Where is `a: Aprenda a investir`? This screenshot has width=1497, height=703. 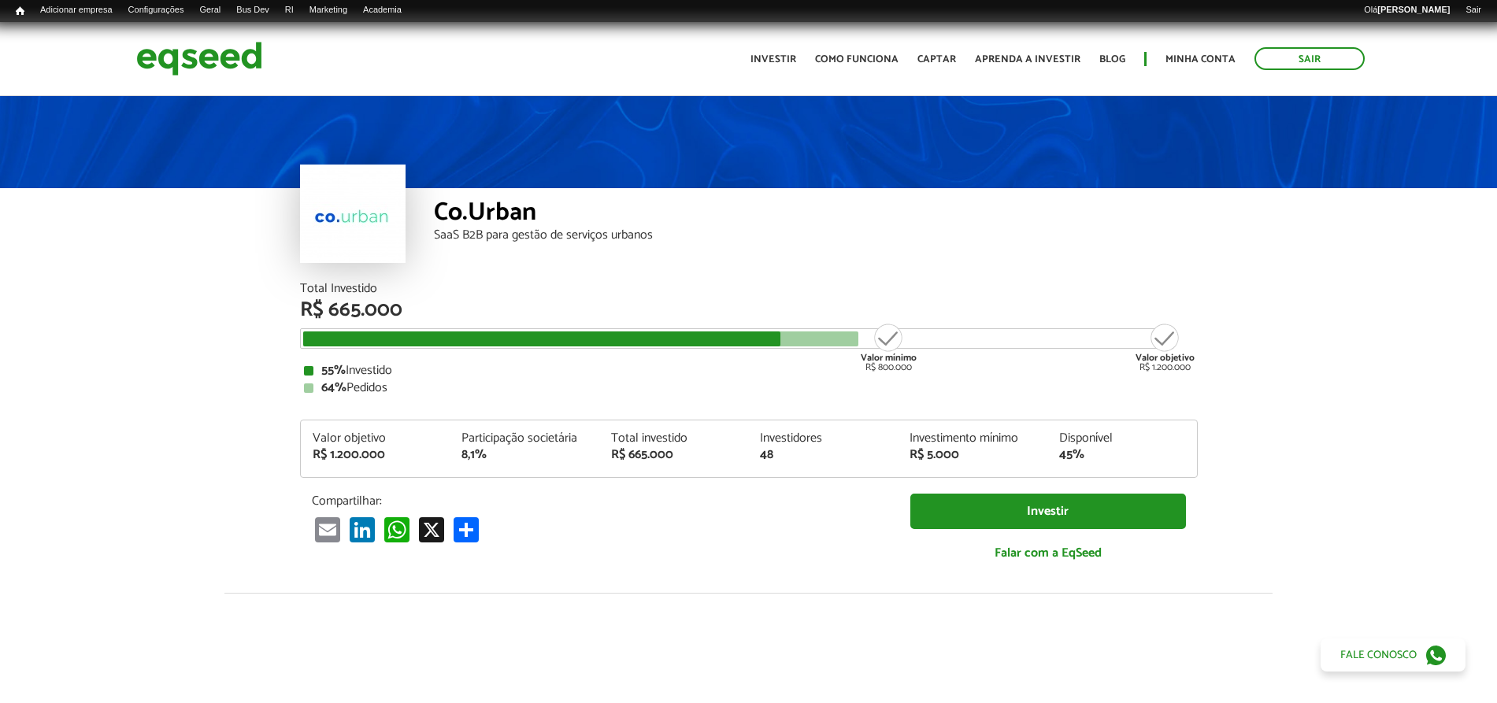 a: Aprenda a investir is located at coordinates (1027, 59).